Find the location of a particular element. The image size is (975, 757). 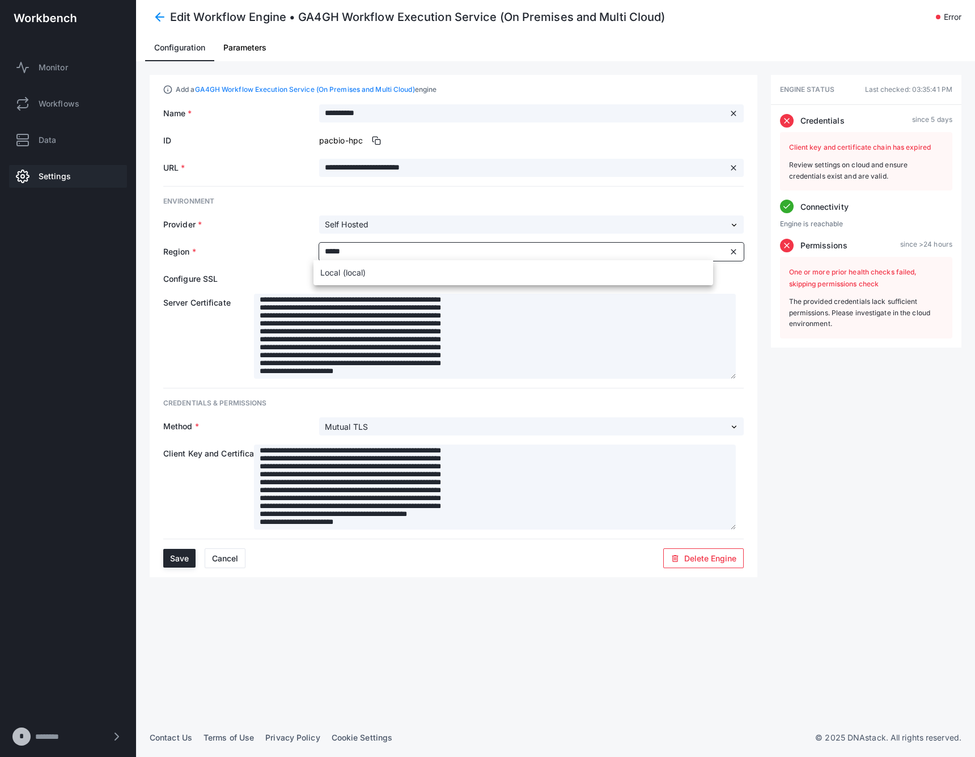

p: © 2025 DNAstack. All rights reserved. is located at coordinates (888, 737).